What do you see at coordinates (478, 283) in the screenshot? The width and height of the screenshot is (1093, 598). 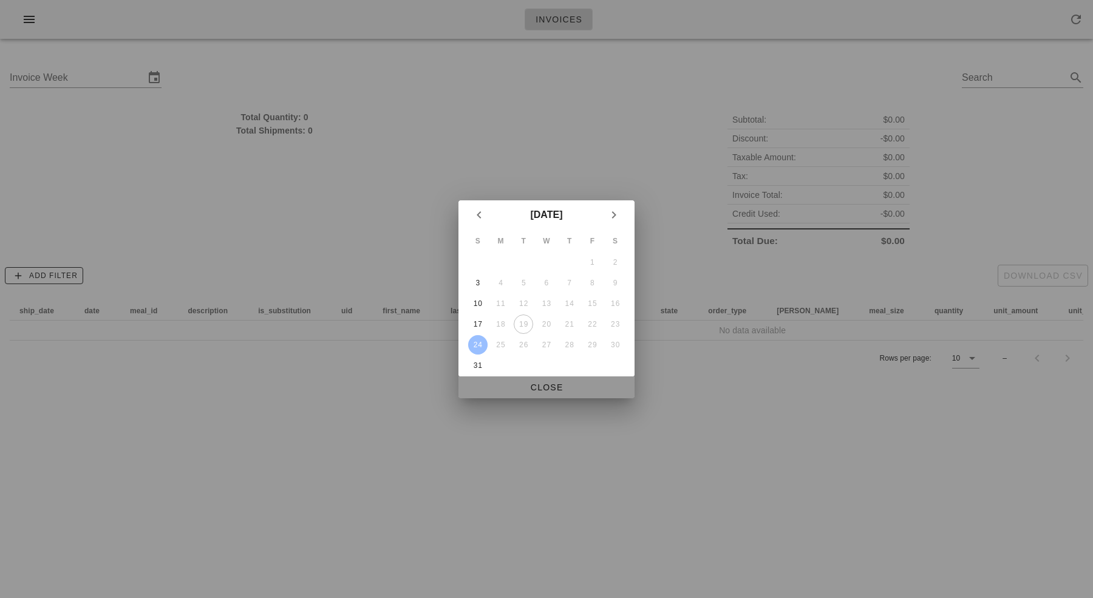 I see `button: 3` at bounding box center [478, 283].